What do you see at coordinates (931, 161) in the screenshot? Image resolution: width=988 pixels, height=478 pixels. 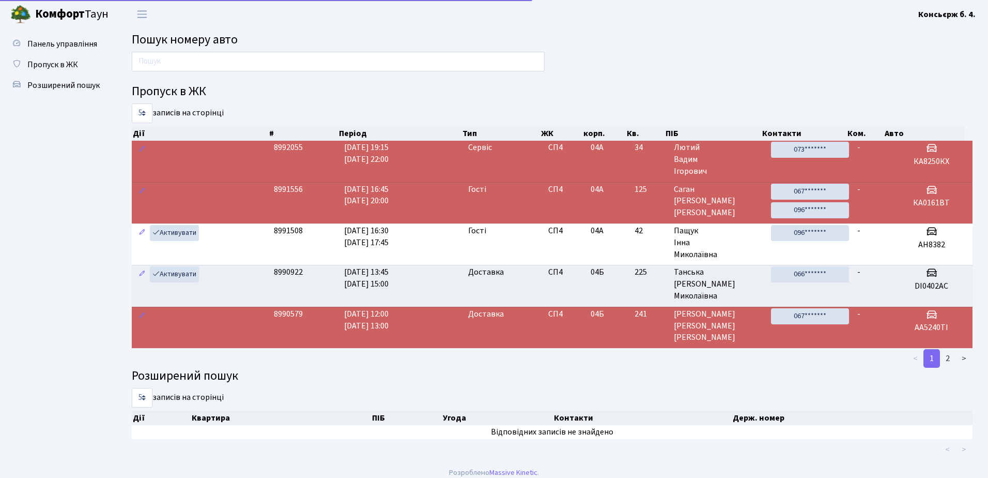 I see `h5: КА8250КХ` at bounding box center [931, 161].